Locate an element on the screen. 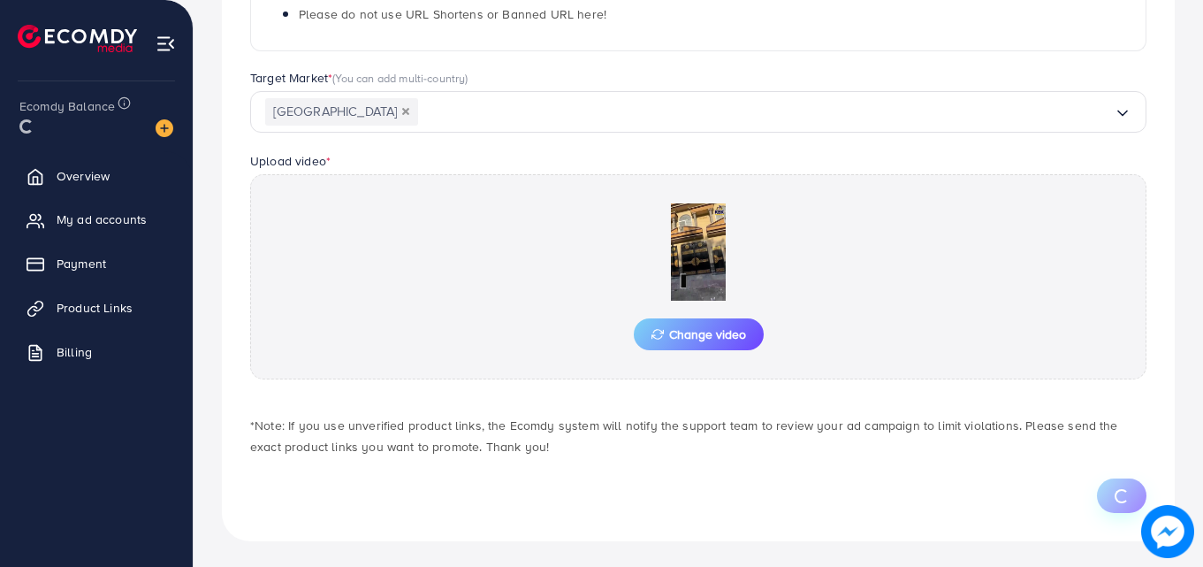 The width and height of the screenshot is (1203, 567). a: Overview is located at coordinates (96, 176).